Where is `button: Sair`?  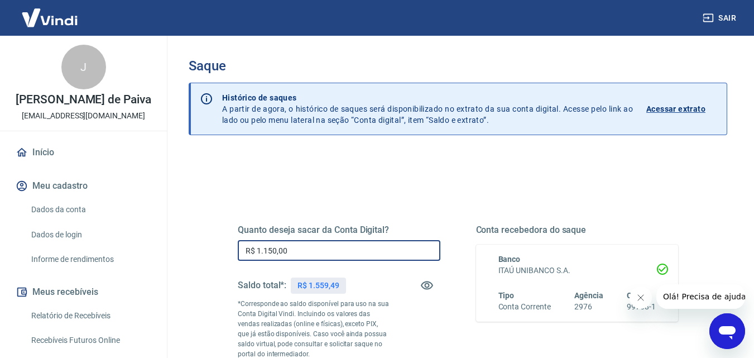 button: Sair is located at coordinates (721, 18).